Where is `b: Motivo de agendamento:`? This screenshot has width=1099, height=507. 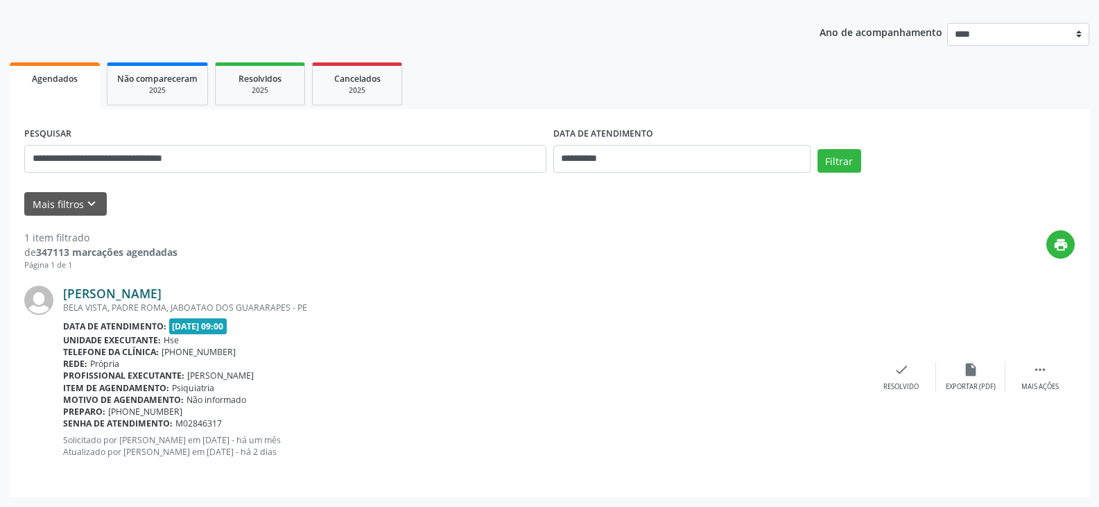
b: Motivo de agendamento: is located at coordinates (123, 399).